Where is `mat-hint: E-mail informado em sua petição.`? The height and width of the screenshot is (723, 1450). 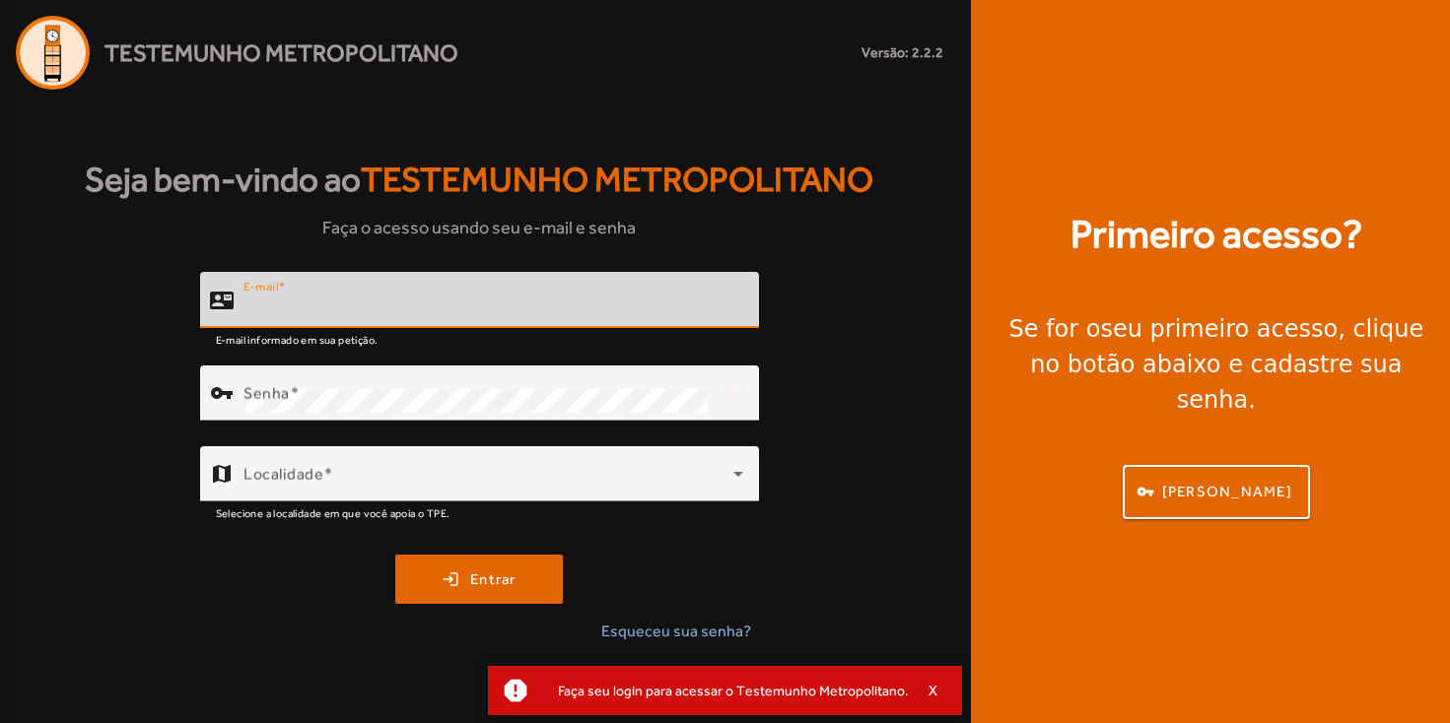
mat-hint: E-mail informado em sua petição. is located at coordinates (297, 339).